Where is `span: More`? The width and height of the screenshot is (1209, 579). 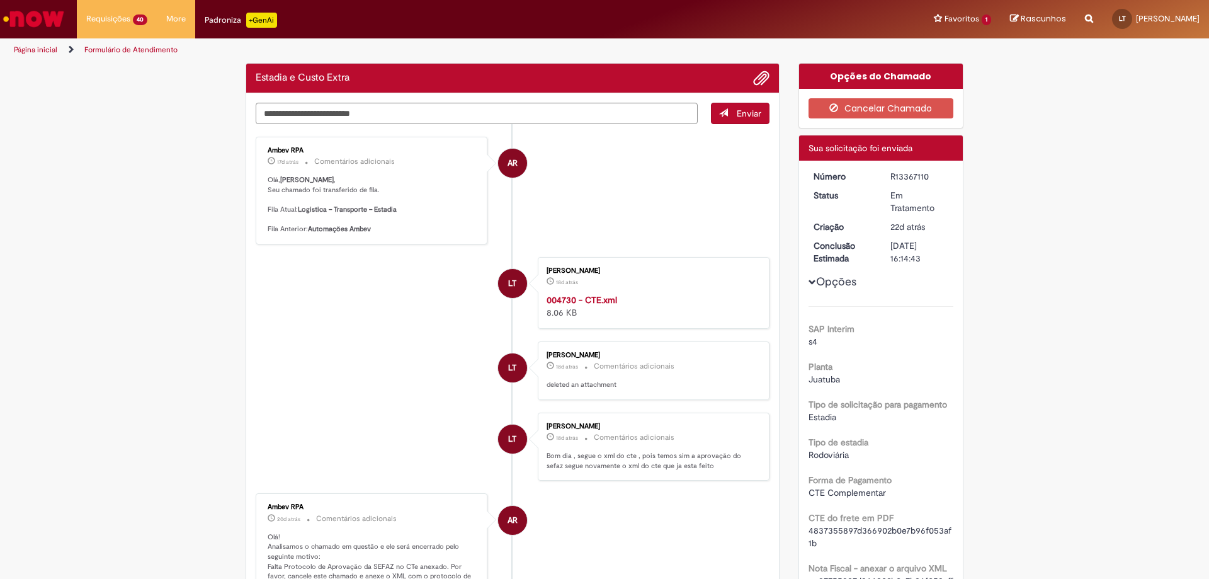
span: More is located at coordinates (176, 19).